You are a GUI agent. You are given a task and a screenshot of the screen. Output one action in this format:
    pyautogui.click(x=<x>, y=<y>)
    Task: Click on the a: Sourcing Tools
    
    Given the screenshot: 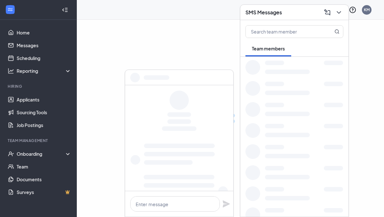 What is the action you would take?
    pyautogui.click(x=44, y=113)
    